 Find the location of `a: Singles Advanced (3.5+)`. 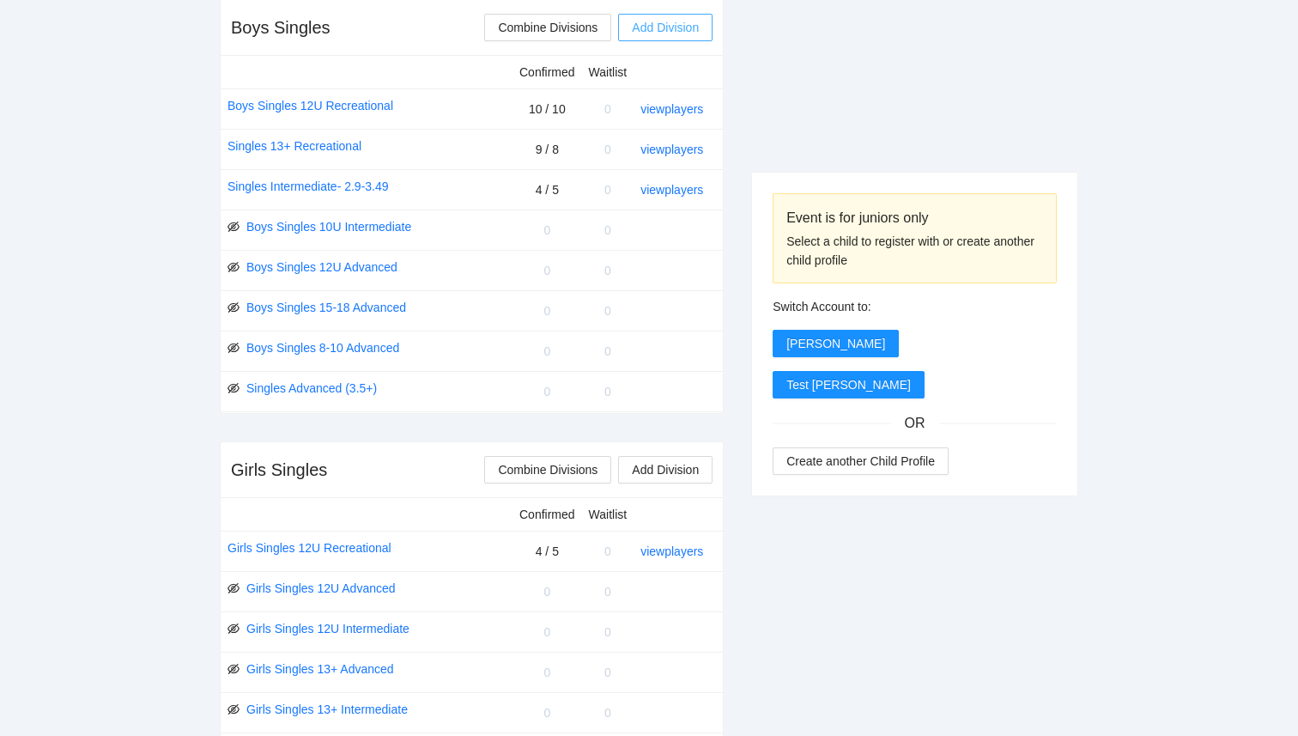

a: Singles Advanced (3.5+) is located at coordinates (312, 388).